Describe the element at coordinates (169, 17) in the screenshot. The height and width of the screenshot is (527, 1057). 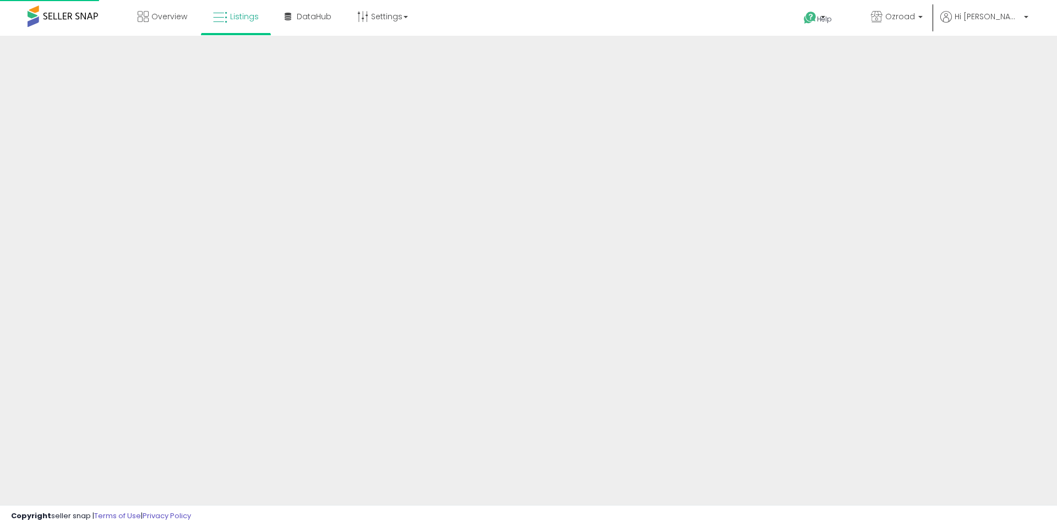
I see `span: Overview` at that location.